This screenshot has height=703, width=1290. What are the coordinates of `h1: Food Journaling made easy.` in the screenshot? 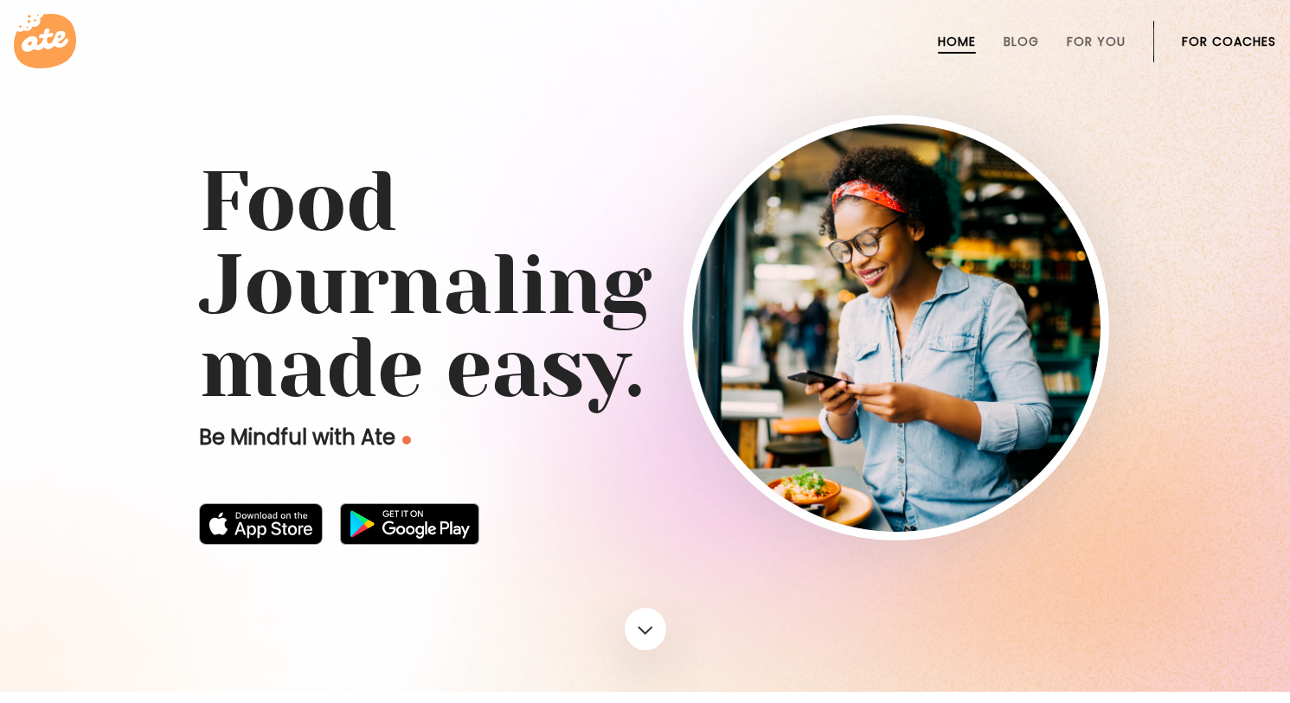 It's located at (645, 286).